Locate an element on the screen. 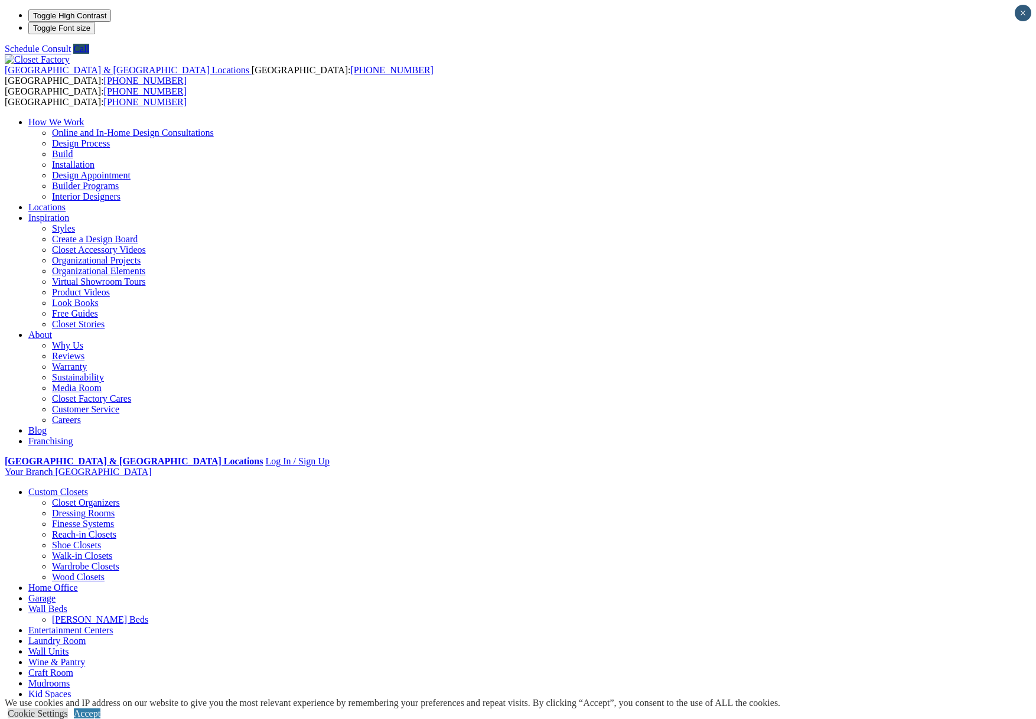 The image size is (1036, 719). a: Why Us is located at coordinates (67, 345).